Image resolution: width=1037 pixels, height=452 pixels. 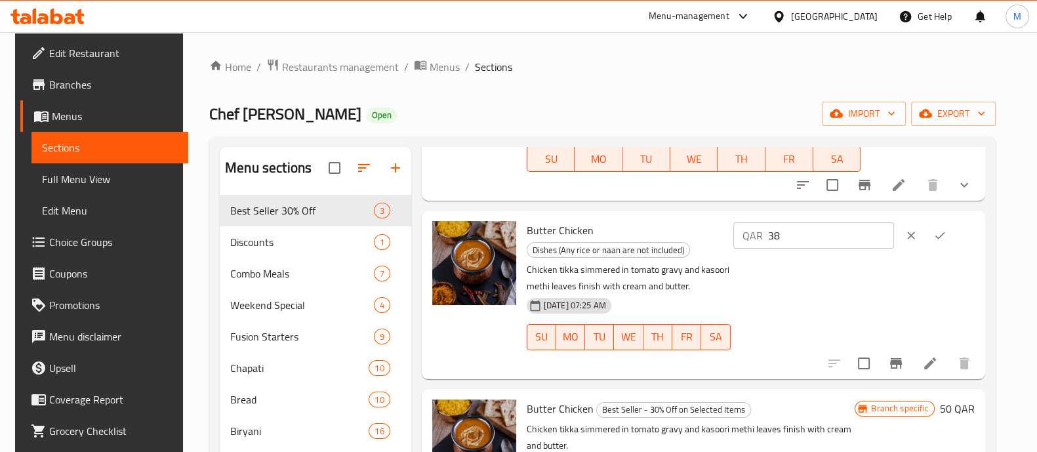 What do you see at coordinates (965, 364) in the screenshot?
I see `button: delete` at bounding box center [965, 364].